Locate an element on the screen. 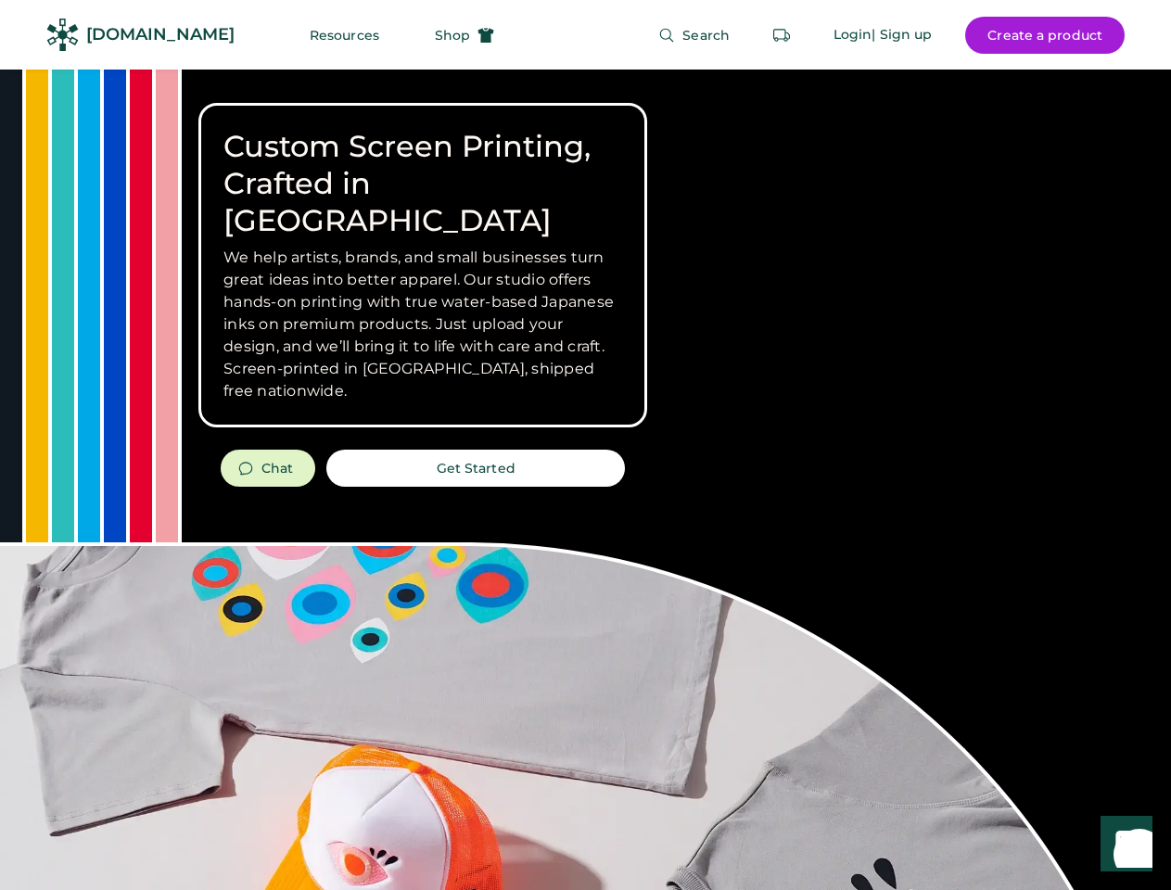  span: Shop is located at coordinates (453, 35).